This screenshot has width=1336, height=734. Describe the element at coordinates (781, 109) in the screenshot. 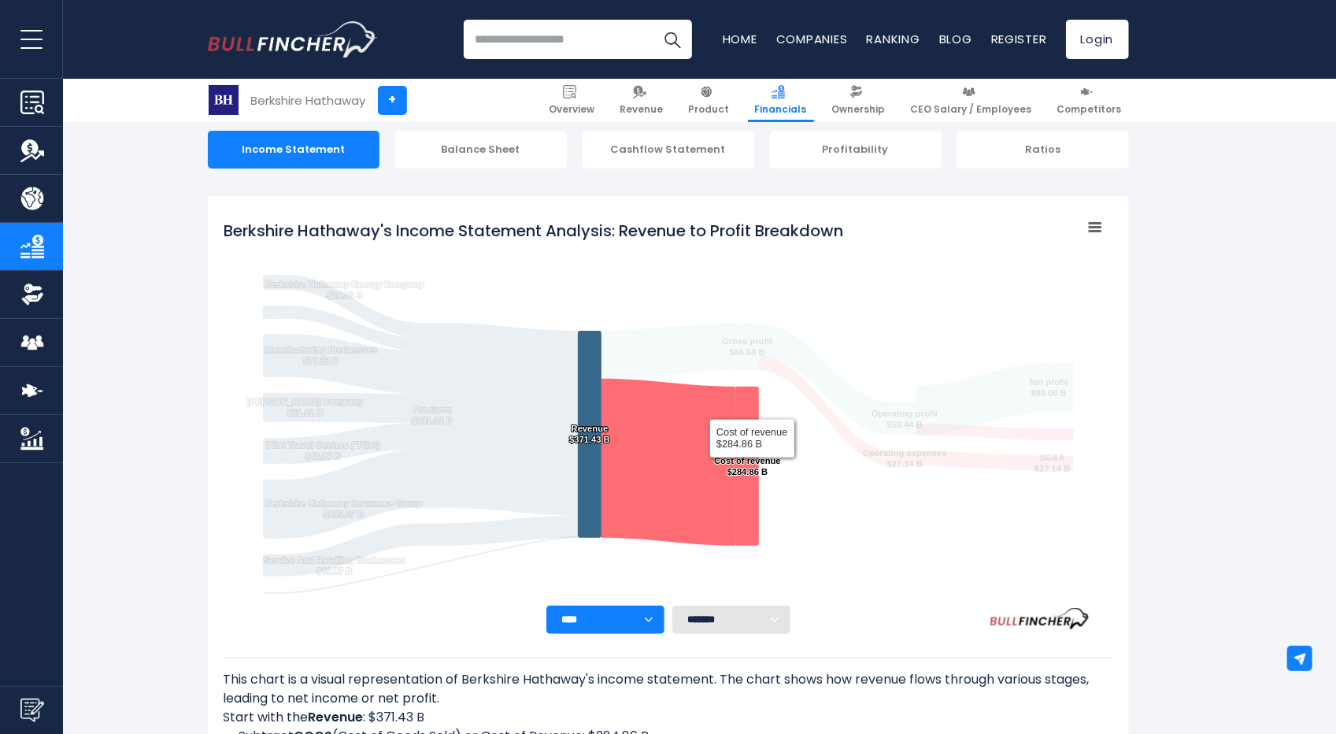

I see `span: Financials` at that location.